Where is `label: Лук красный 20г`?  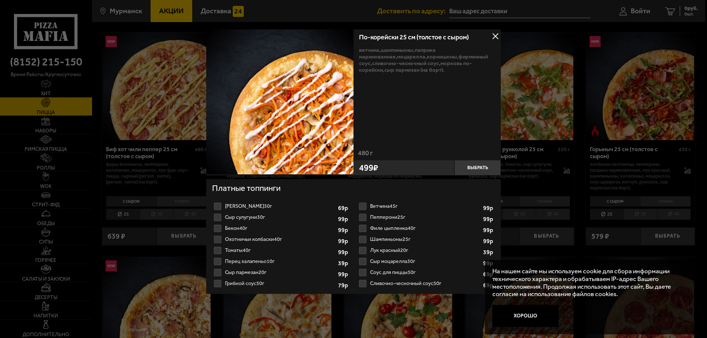
label: Лук красный 20г is located at coordinates (426, 251).